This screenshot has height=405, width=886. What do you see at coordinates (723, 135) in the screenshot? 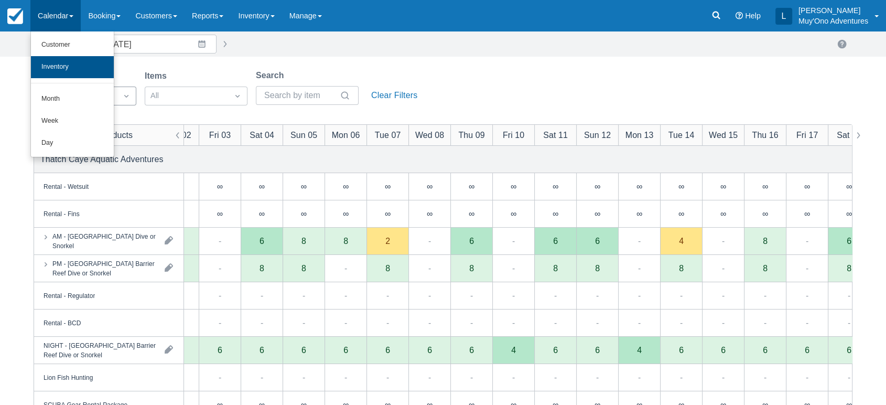
I see `div: Wed 15` at bounding box center [723, 135].